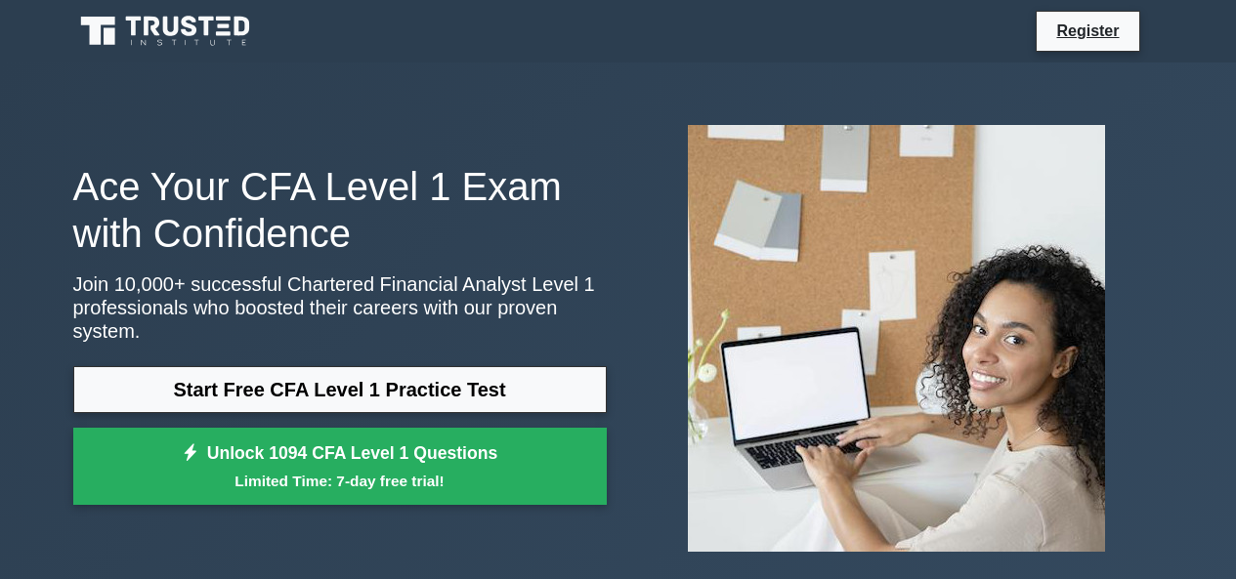 This screenshot has height=579, width=1236. What do you see at coordinates (340, 308) in the screenshot?
I see `p: Join 10,000+ successful Chartered Financial Analyst Level 1 professionals who boosted their caree...` at bounding box center [340, 308].